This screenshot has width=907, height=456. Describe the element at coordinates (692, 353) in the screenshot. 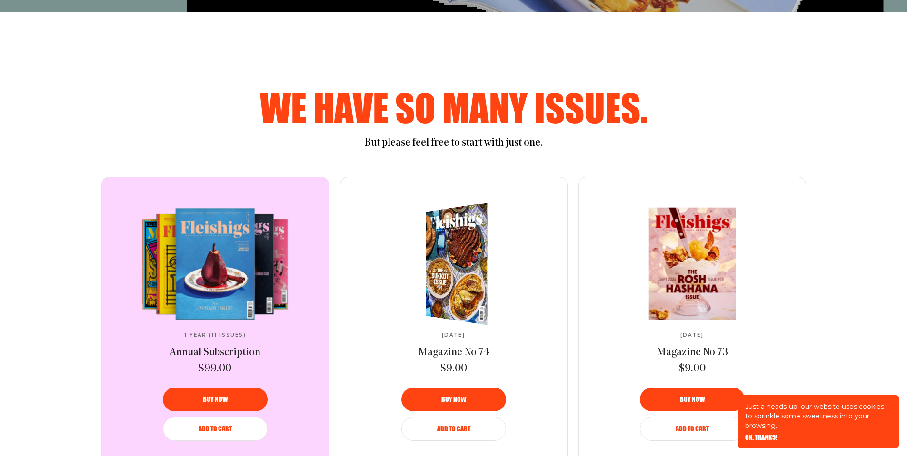

I see `a: Magazine No 73` at that location.